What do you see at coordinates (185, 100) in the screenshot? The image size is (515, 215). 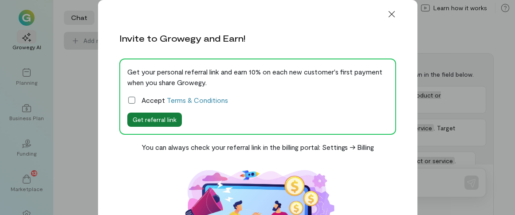 I see `span: Accept` at bounding box center [185, 100].